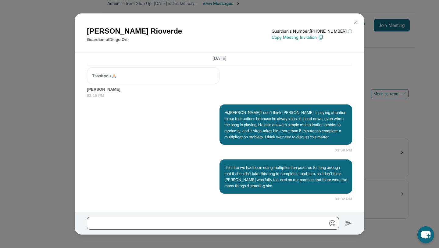 Image resolution: width=439 pixels, height=248 pixels. I want to click on p: Guardian of Diego Orti, so click(134, 40).